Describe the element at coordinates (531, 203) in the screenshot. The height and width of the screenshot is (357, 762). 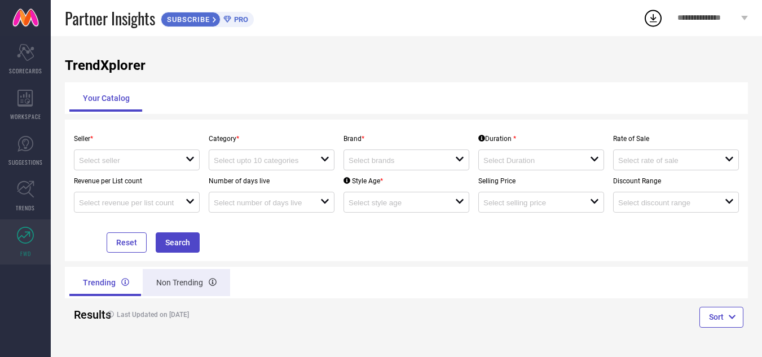
I see `input: Select selling price` at that location.